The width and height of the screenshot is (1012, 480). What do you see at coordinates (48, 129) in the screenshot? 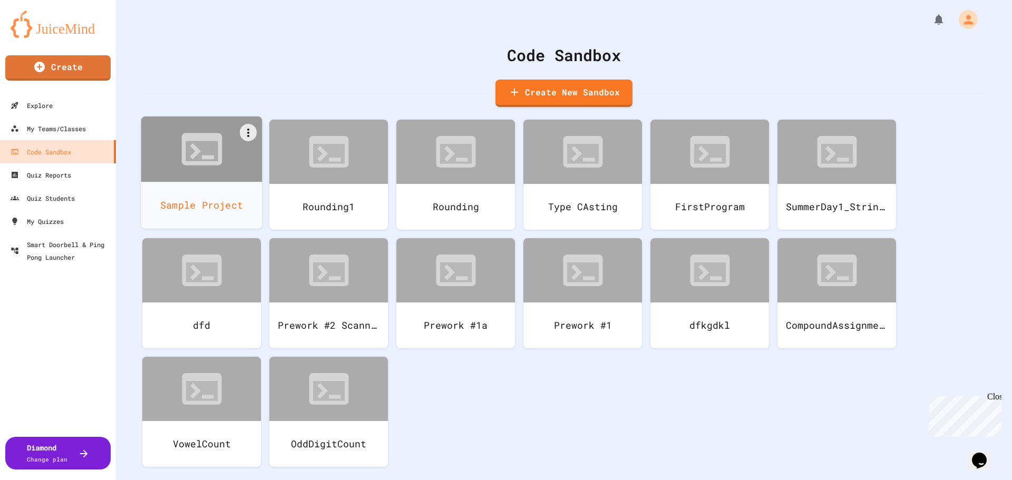
I see `div: My Teams/Classes` at bounding box center [48, 129].